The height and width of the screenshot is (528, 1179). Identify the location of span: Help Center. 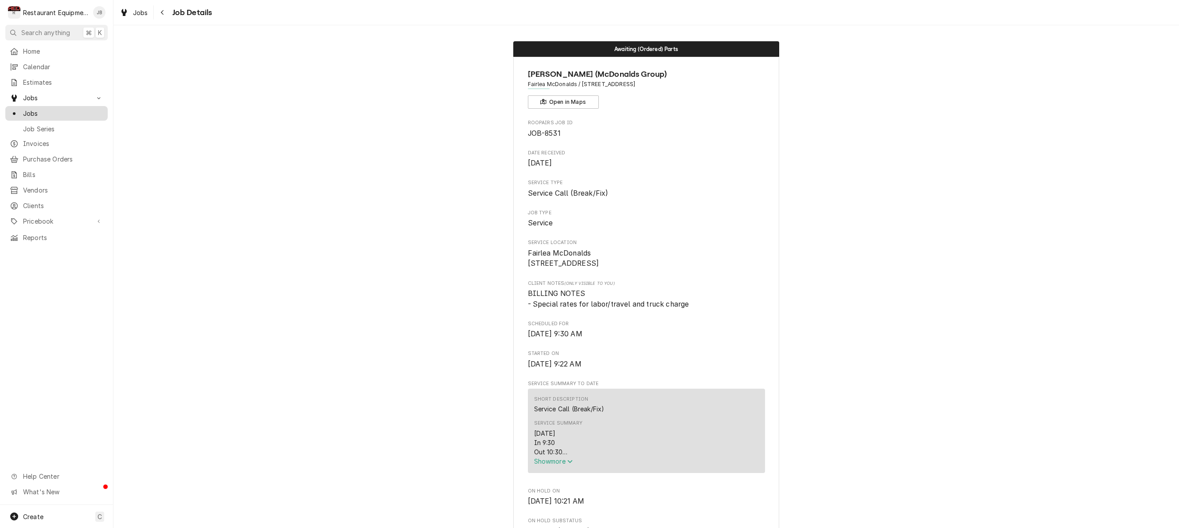
(63, 476).